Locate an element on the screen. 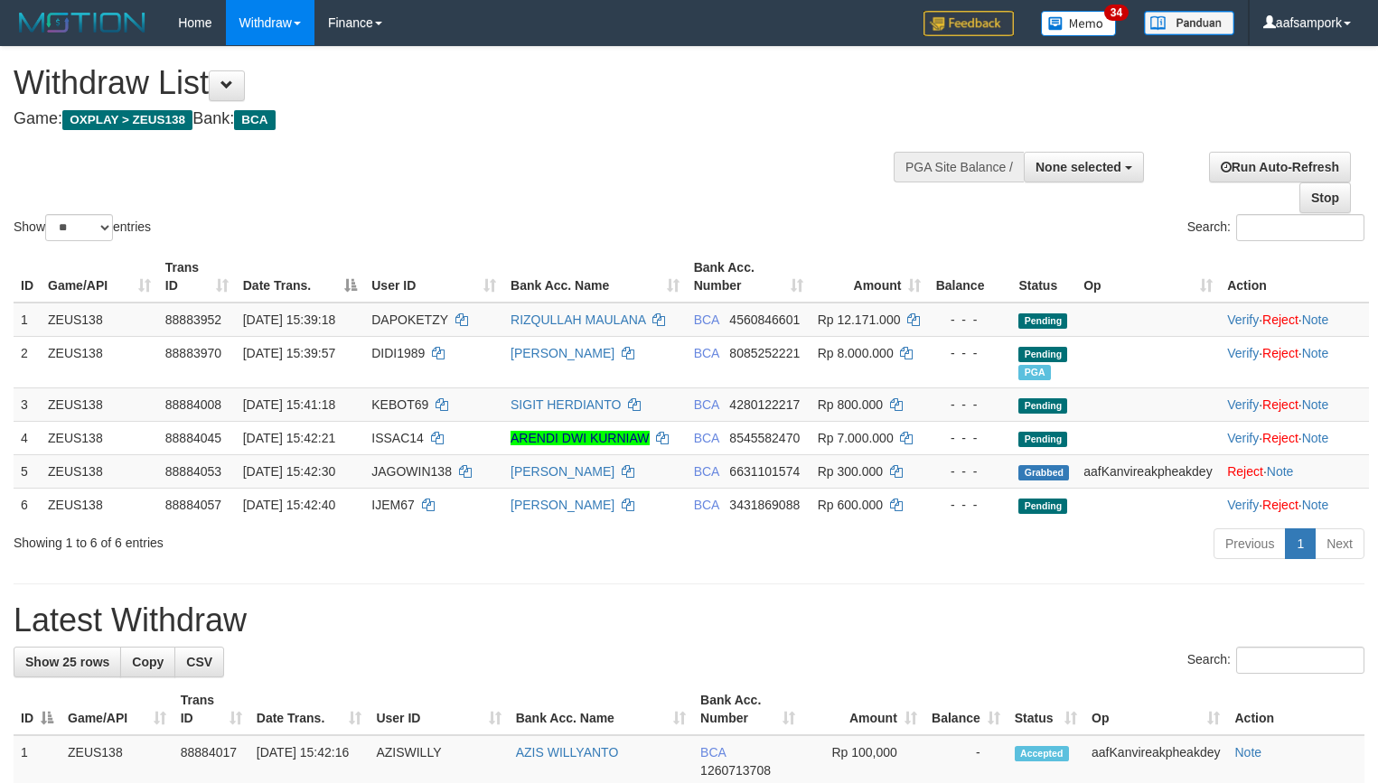 This screenshot has width=1378, height=783. th: Op: activate to sort column ascending is located at coordinates (1147, 276).